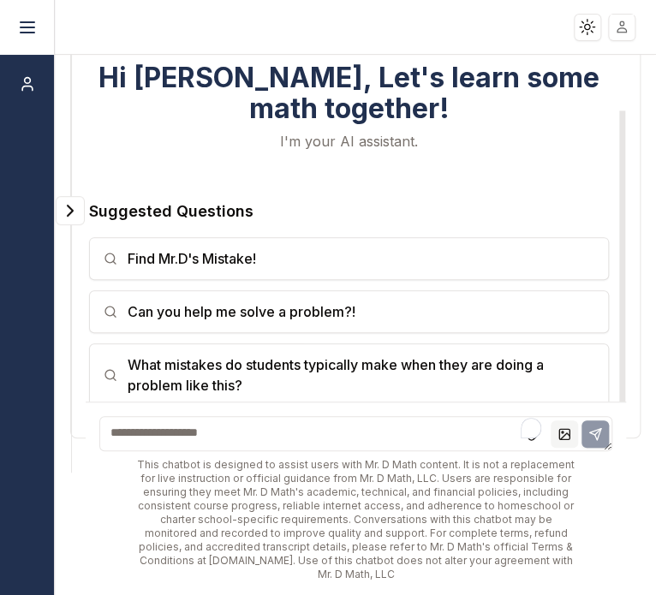  What do you see at coordinates (349, 258) in the screenshot?
I see `button: Find Mr.D's Mistake!` at bounding box center [349, 258].